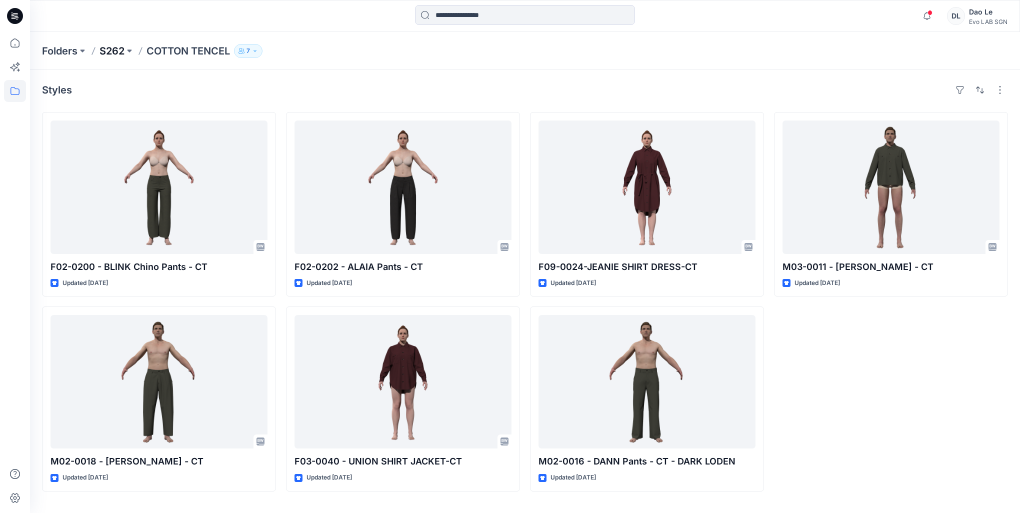  What do you see at coordinates (956, 16) in the screenshot?
I see `div: DL` at bounding box center [956, 16].